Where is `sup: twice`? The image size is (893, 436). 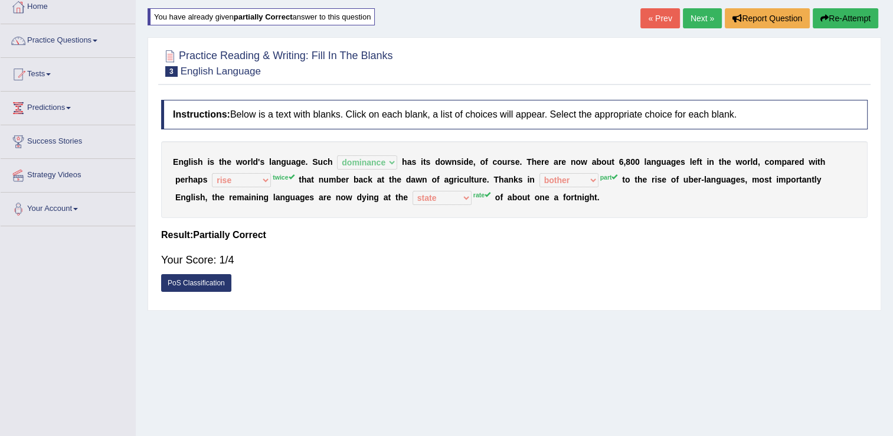
sup: twice is located at coordinates (283, 177).